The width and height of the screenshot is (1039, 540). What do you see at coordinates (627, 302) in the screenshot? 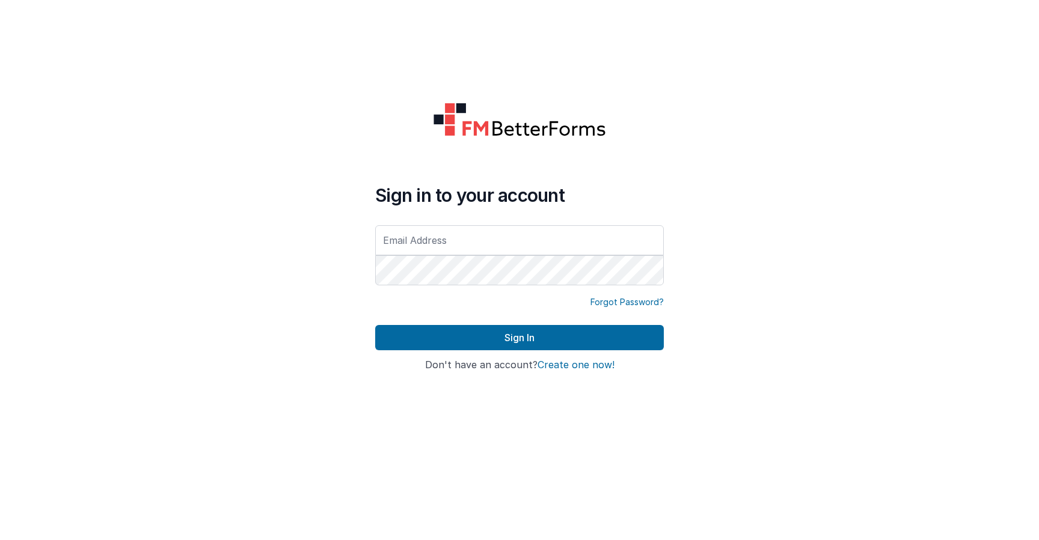
I see `a: Forgot Password?` at bounding box center [627, 302].